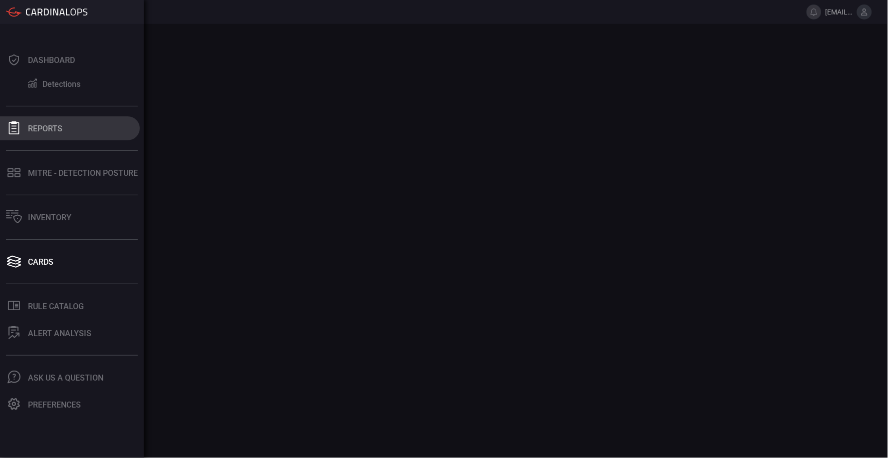 The height and width of the screenshot is (458, 888). What do you see at coordinates (65, 378) in the screenshot?
I see `div: Ask Us A Question` at bounding box center [65, 378].